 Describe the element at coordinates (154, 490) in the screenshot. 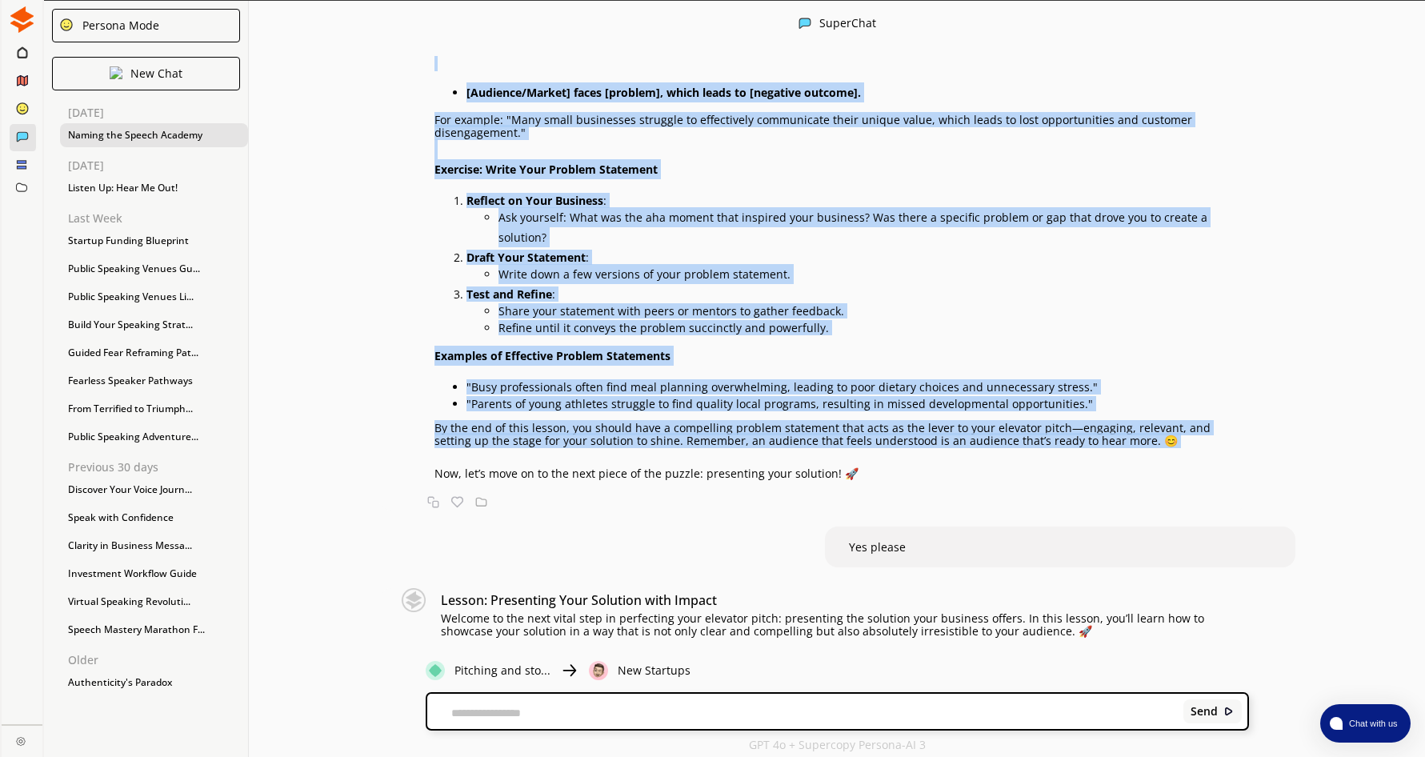

I see `div: Discover Your Voice Journ...` at that location.